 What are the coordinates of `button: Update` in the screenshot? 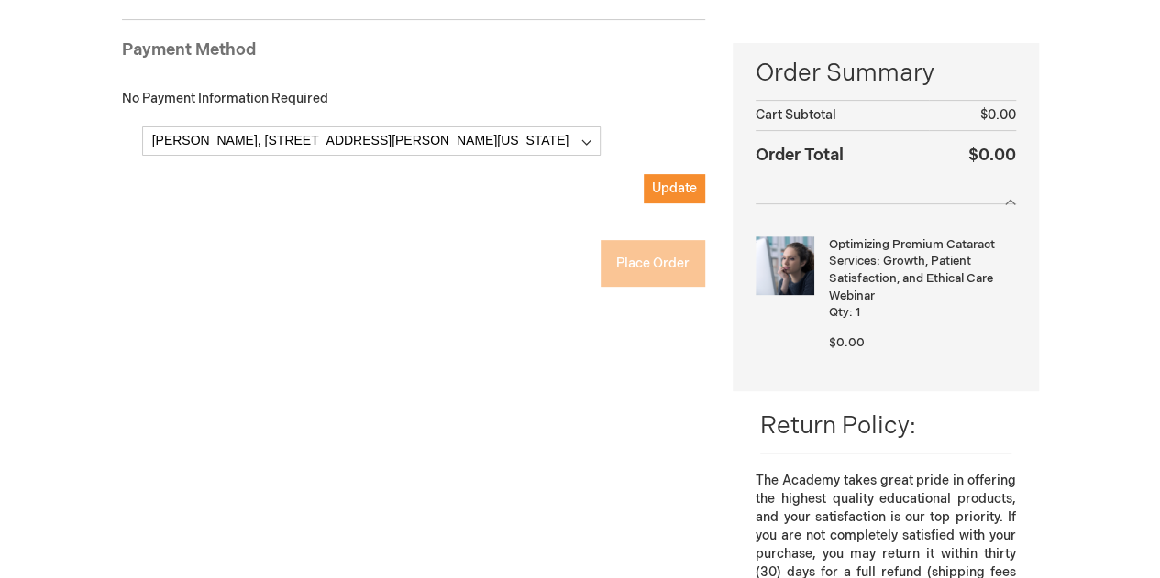 It's located at (674, 189).